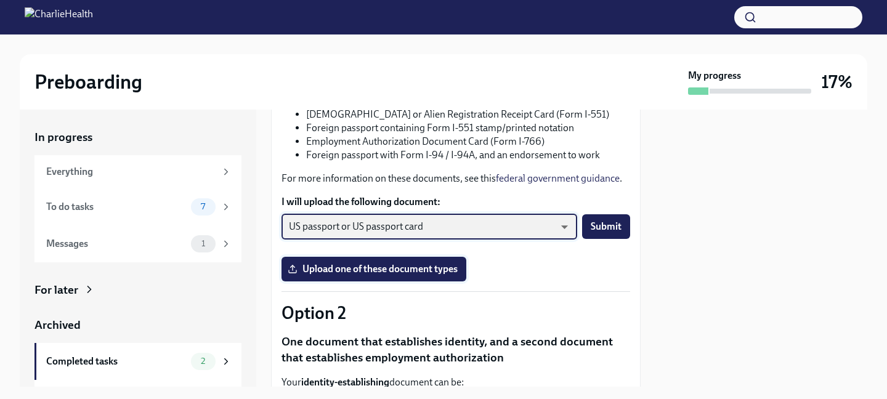 The width and height of the screenshot is (887, 399). Describe the element at coordinates (606, 227) in the screenshot. I see `span: Submit` at that location.